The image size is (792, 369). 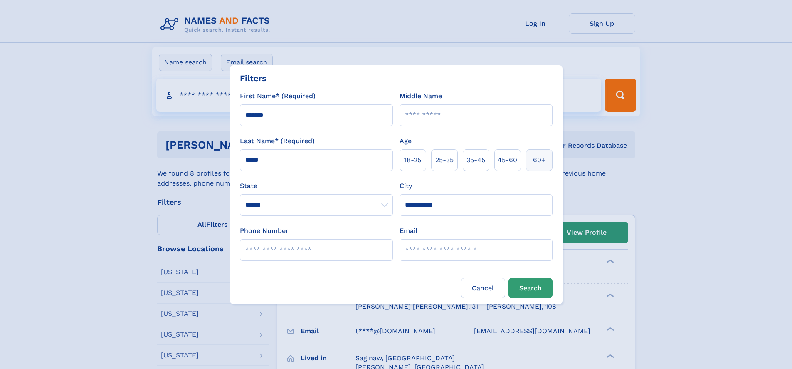 What do you see at coordinates (405, 141) in the screenshot?
I see `label: Age` at bounding box center [405, 141].